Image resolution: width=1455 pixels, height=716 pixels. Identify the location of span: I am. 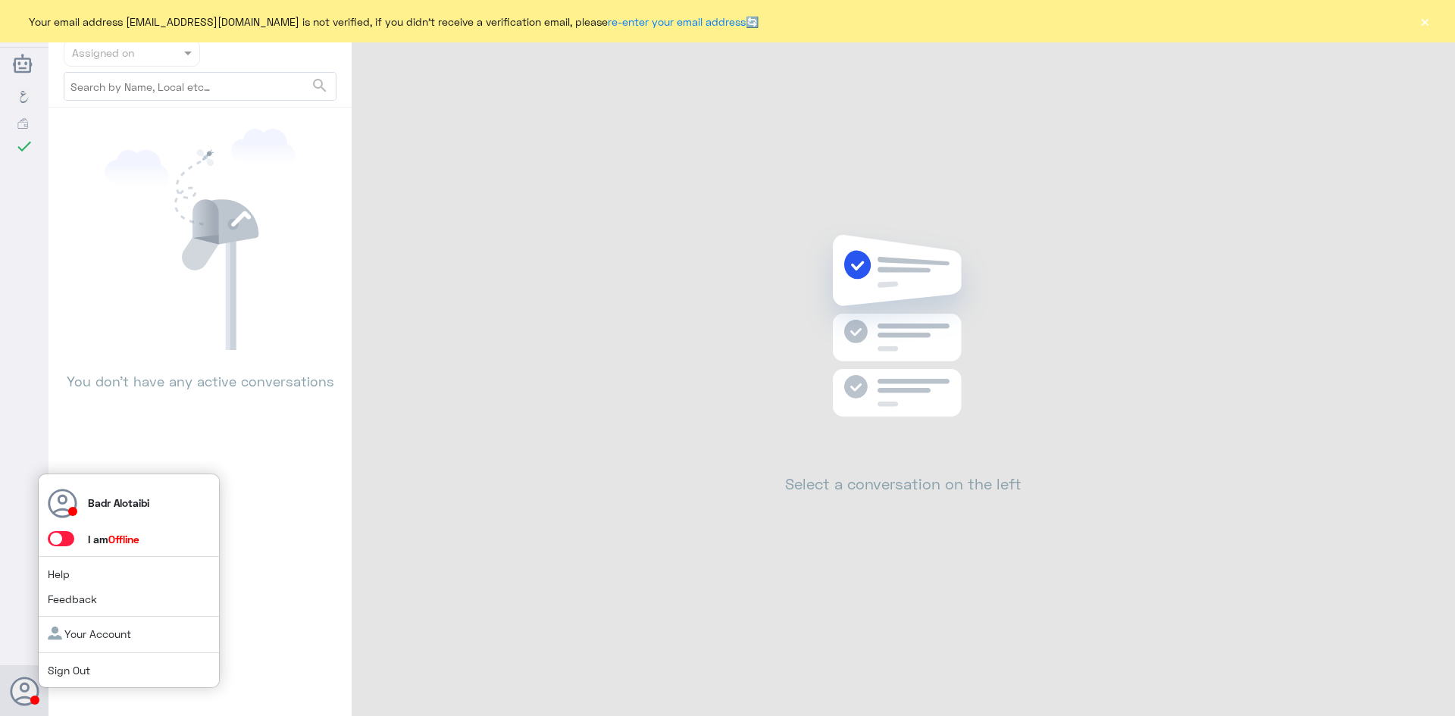
(114, 539).